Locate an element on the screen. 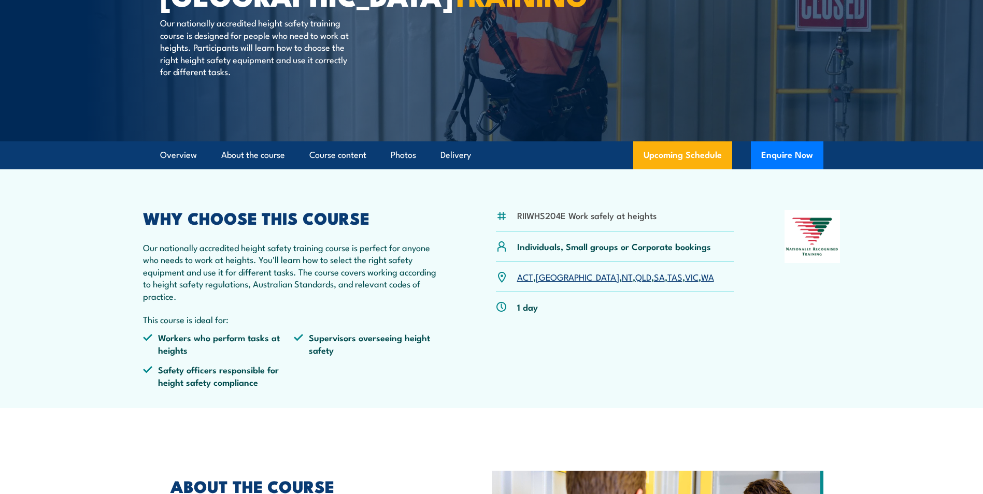 The height and width of the screenshot is (494, 983). a: About the course is located at coordinates (253, 155).